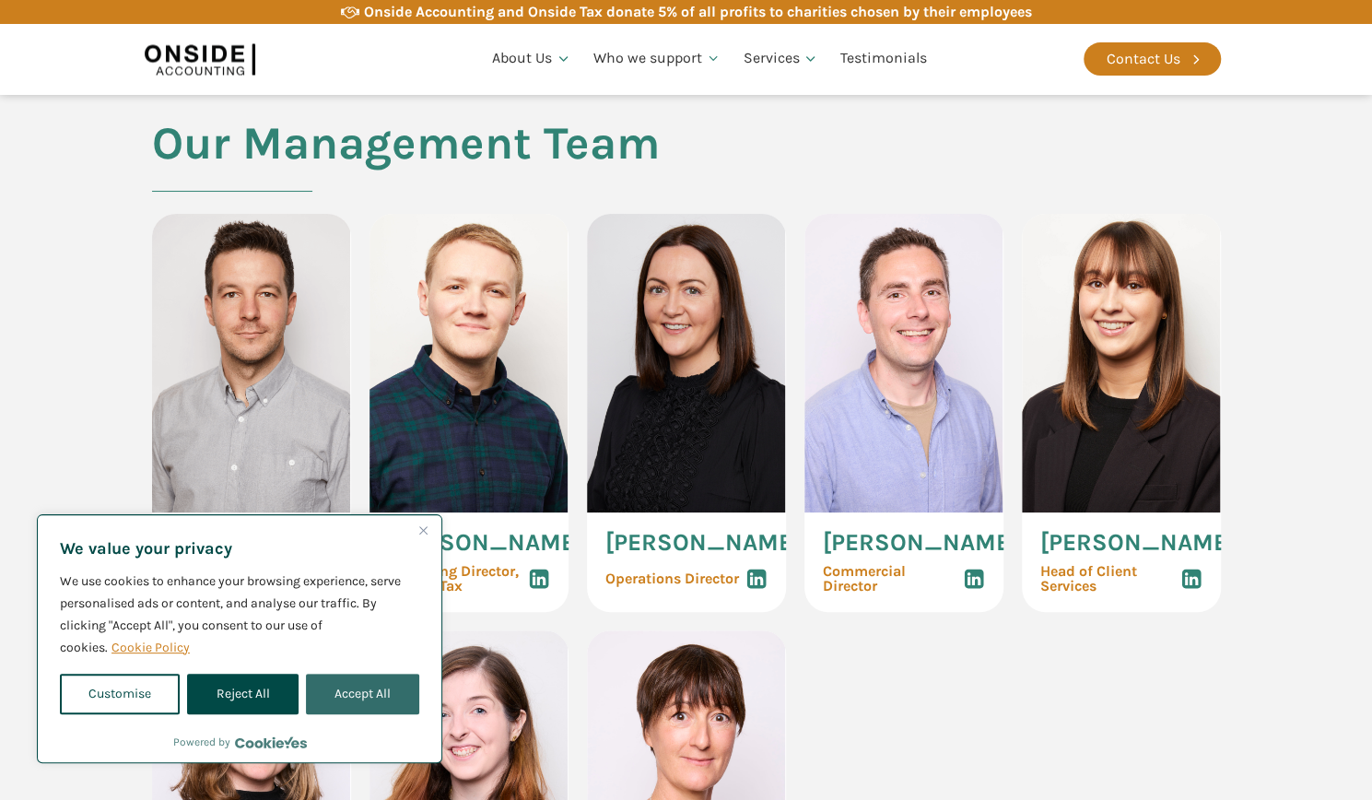 This screenshot has height=800, width=1372. Describe the element at coordinates (453, 579) in the screenshot. I see `span: Managing Director, Onside Tax` at that location.